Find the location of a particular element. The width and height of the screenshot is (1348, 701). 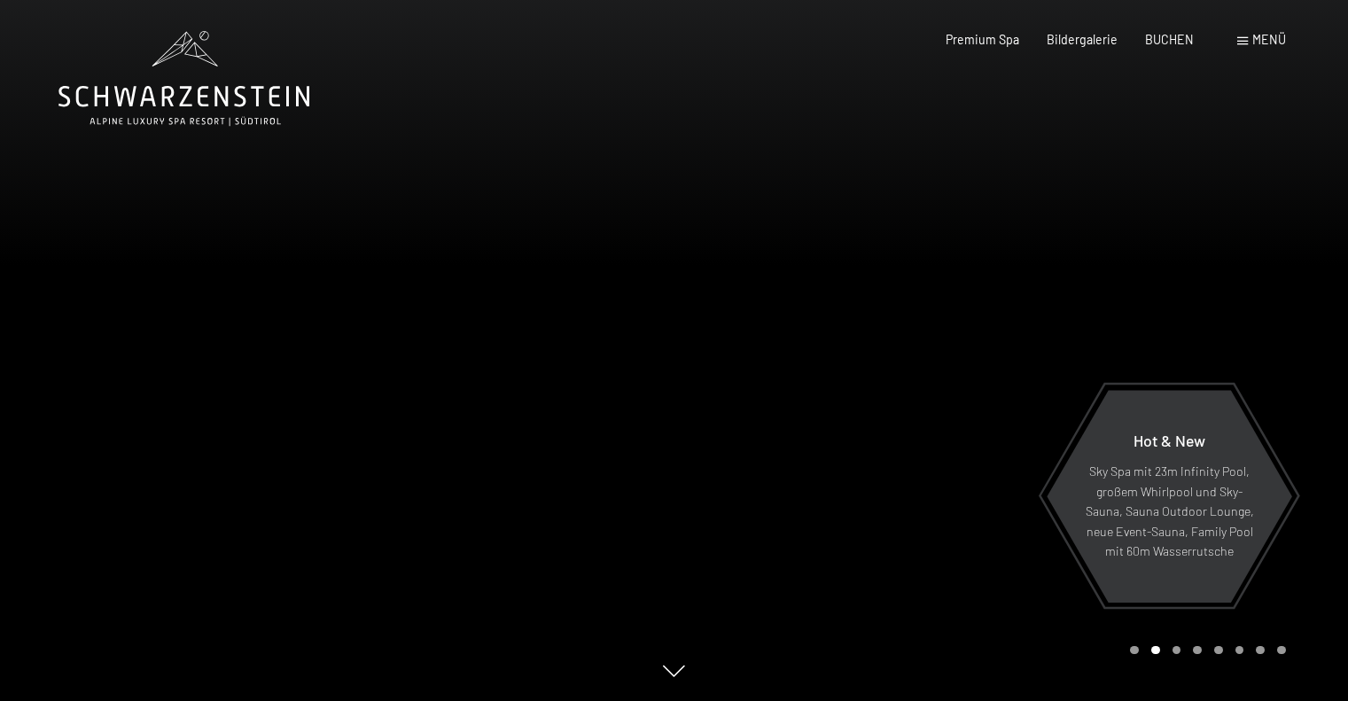

a: Hot & New Sky Spa mit 23m Infinity Pool, großem Whirlpool und Sky-Sauna, Sauna Outdoor Lounge, ne... is located at coordinates (1169, 496).